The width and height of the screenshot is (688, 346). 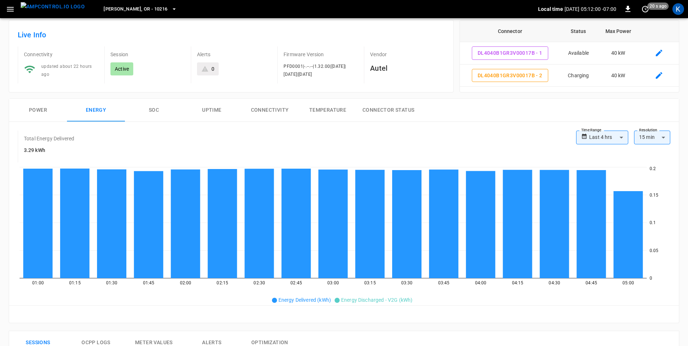 I want to click on tspan: 01:30, so click(x=112, y=282).